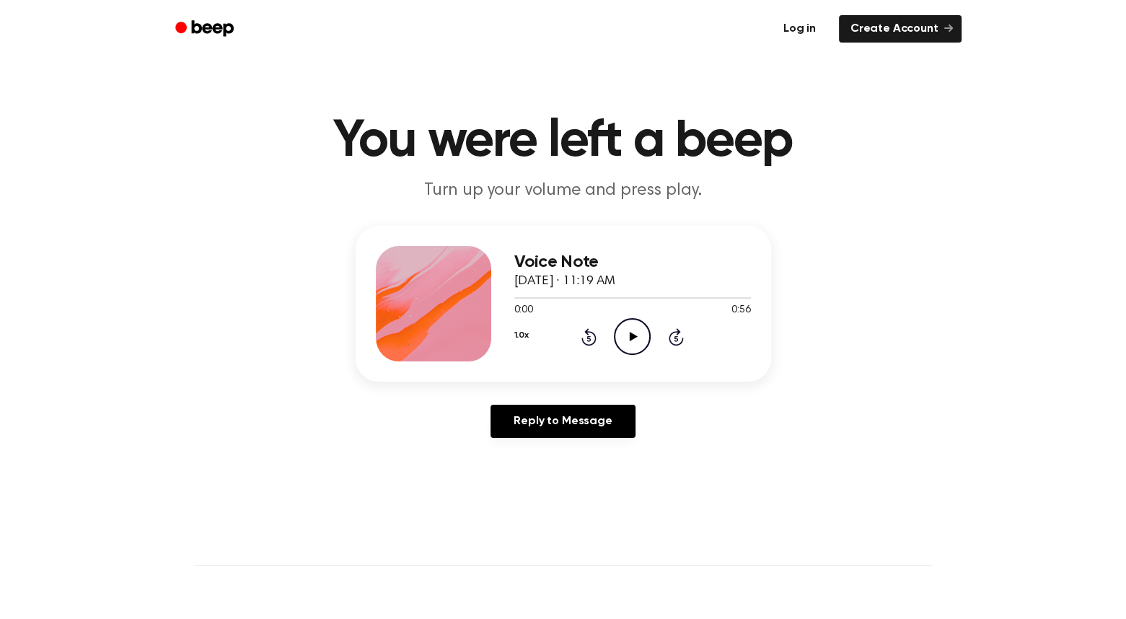  I want to click on button: 1.0x, so click(521, 335).